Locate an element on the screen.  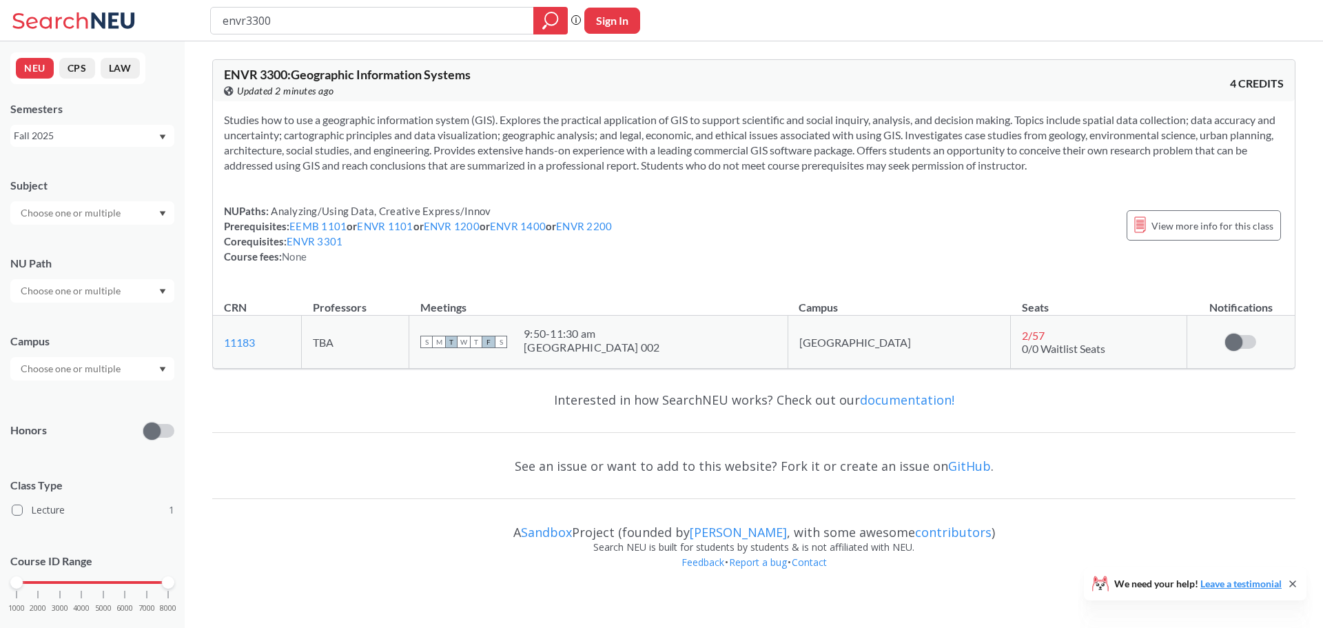
div: See an issue or want to add to this website? Fork it or create an issue on . is located at coordinates (754, 466).